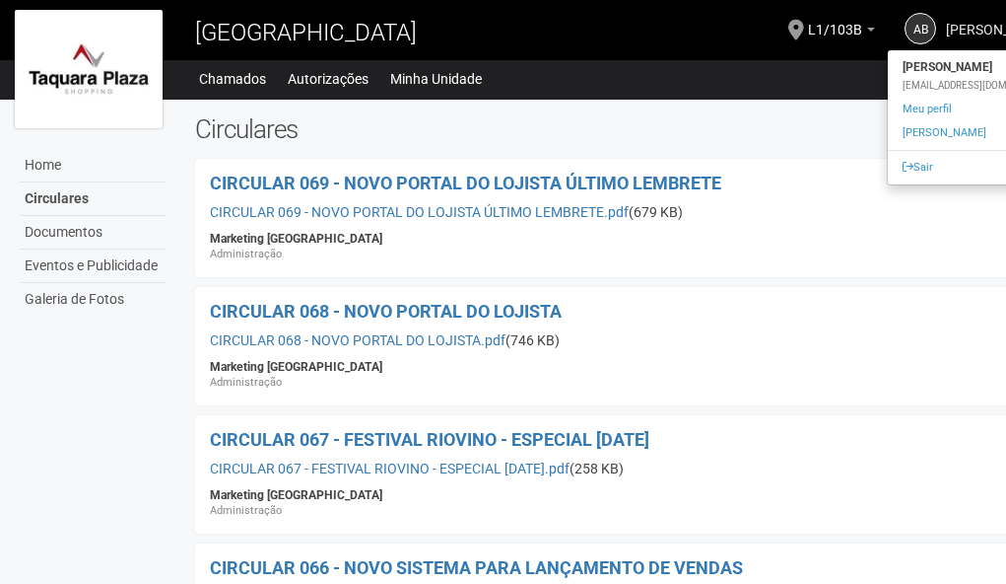 This screenshot has width=1006, height=584. I want to click on a: Autorizações, so click(328, 79).